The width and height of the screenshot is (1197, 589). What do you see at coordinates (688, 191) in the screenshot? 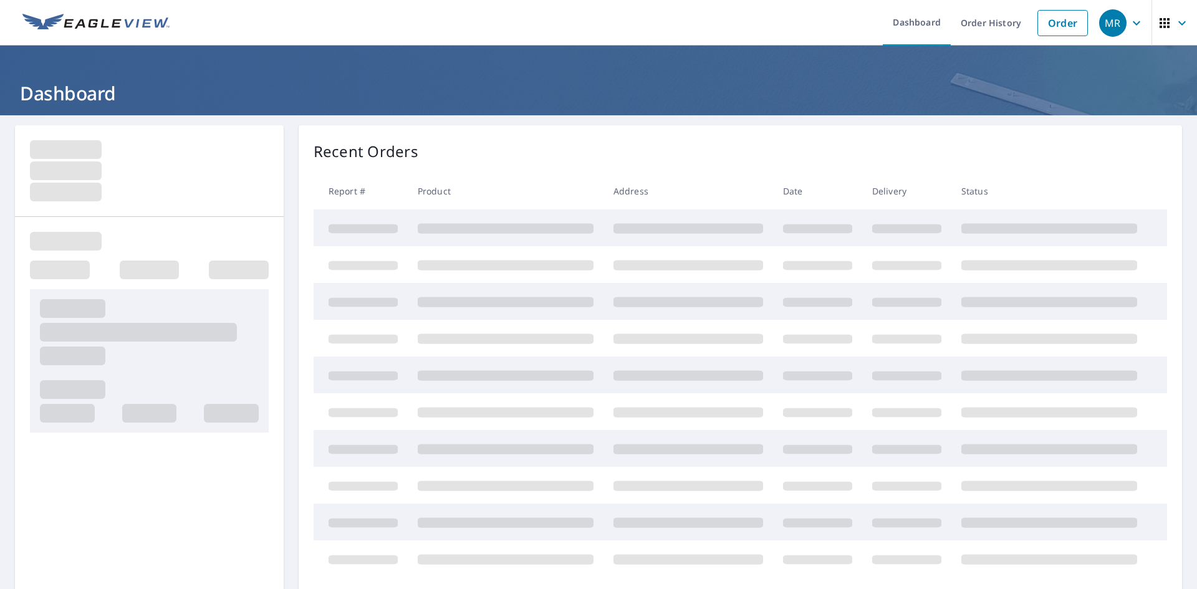
I see `th: Address` at bounding box center [688, 191].